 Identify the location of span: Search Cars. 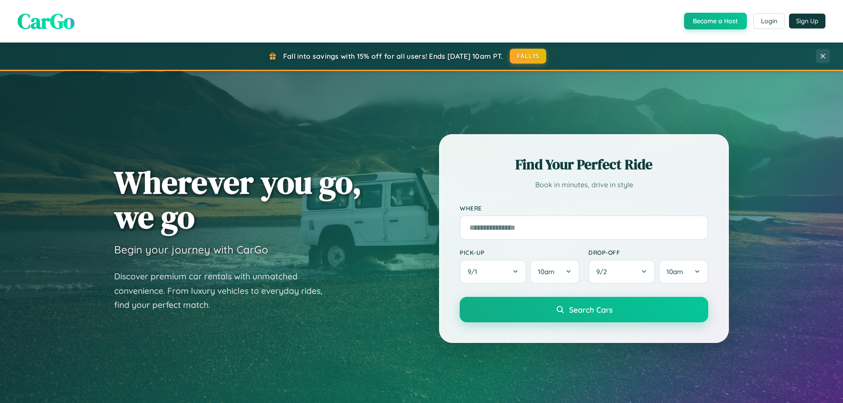
(590, 310).